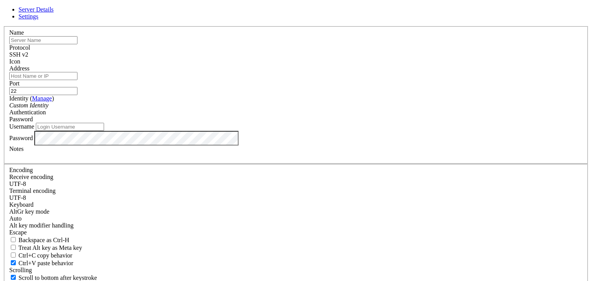 The width and height of the screenshot is (592, 281). I want to click on i: Custom Identity, so click(29, 105).